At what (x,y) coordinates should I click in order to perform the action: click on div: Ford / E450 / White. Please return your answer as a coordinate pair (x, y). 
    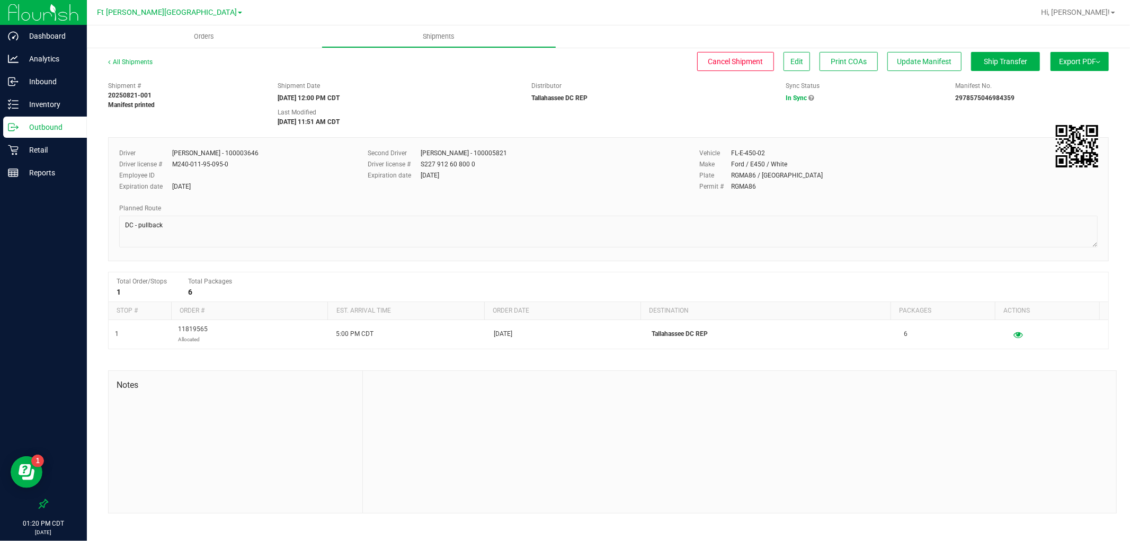
    Looking at the image, I should click on (759, 164).